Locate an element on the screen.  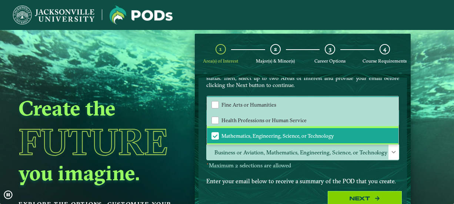
h2: Create the is located at coordinates (97, 108).